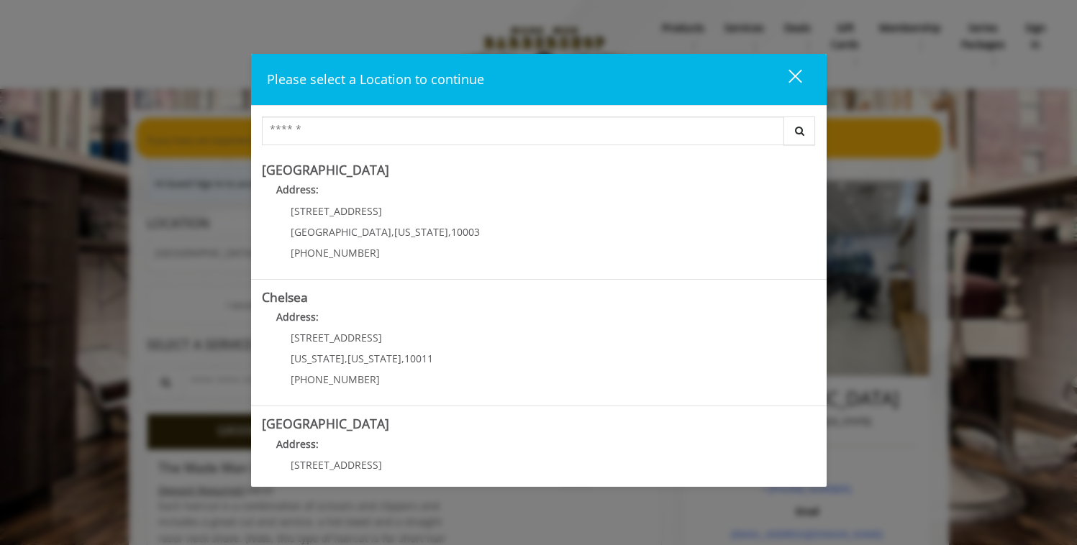 This screenshot has height=545, width=1077. What do you see at coordinates (539, 134) in the screenshot?
I see `div: Center Select` at bounding box center [539, 134].